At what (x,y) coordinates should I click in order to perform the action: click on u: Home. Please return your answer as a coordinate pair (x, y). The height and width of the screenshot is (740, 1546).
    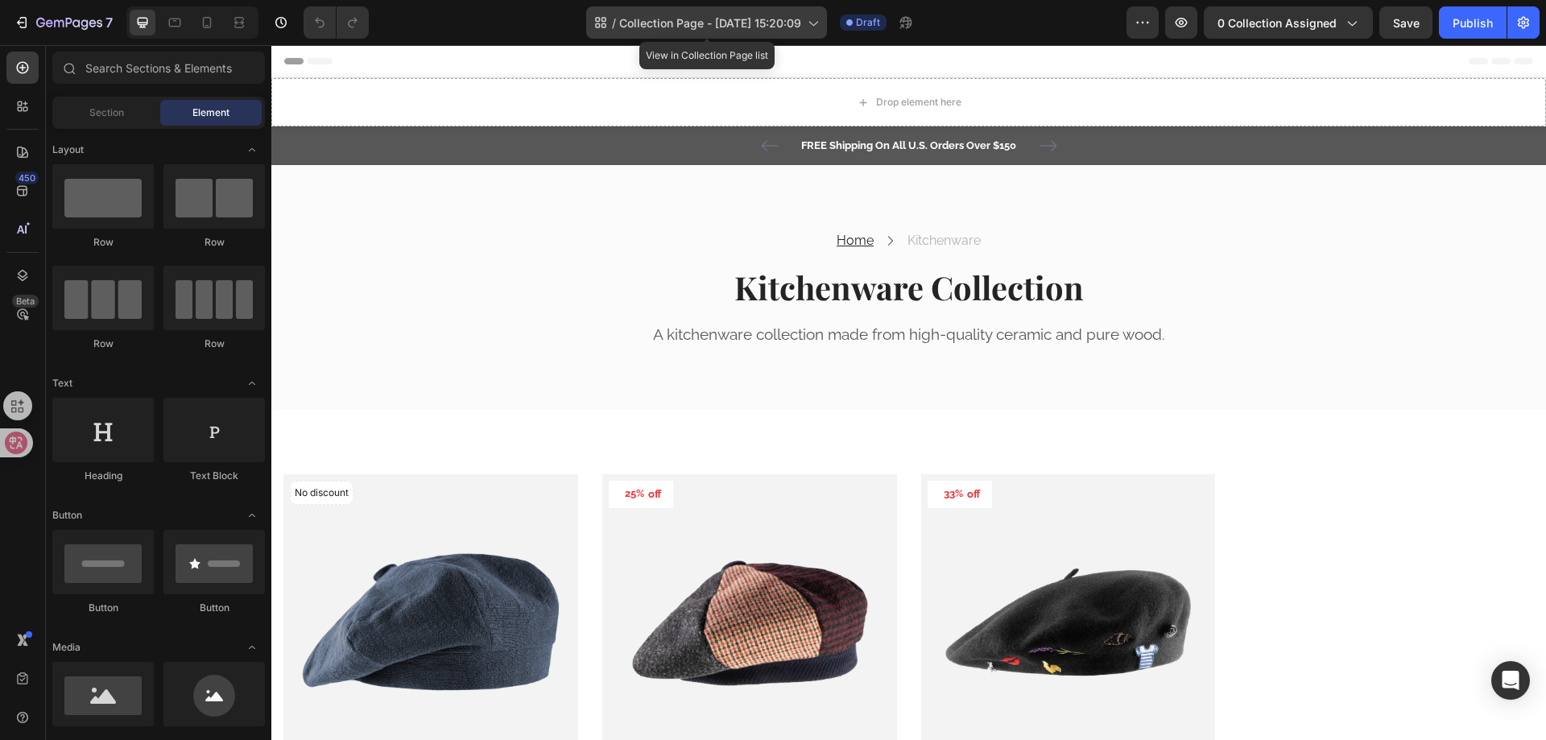
    Looking at the image, I should click on (584, 195).